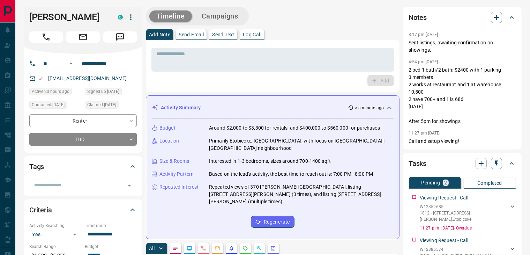  What do you see at coordinates (204, 248) in the screenshot?
I see `svg: Calls` at bounding box center [204, 248].